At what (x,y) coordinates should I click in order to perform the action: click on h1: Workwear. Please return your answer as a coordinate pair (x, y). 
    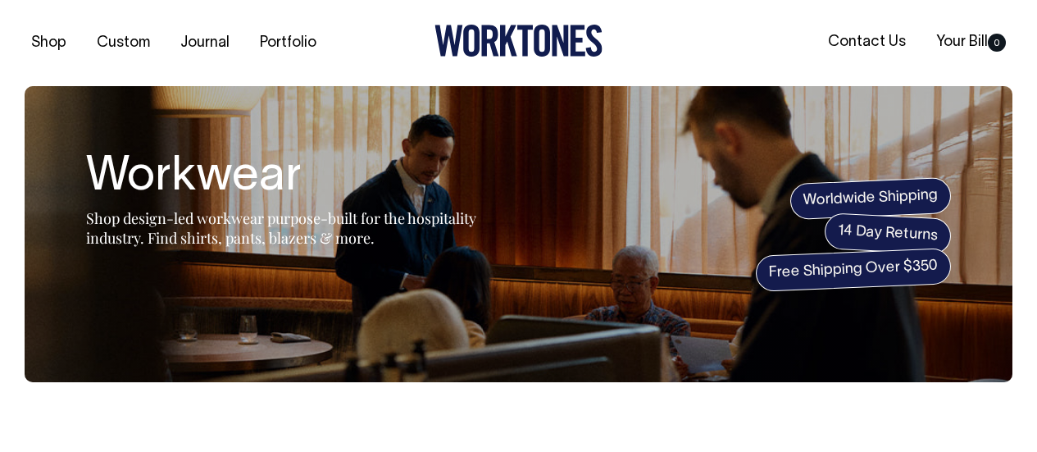
    Looking at the image, I should click on (291, 178).